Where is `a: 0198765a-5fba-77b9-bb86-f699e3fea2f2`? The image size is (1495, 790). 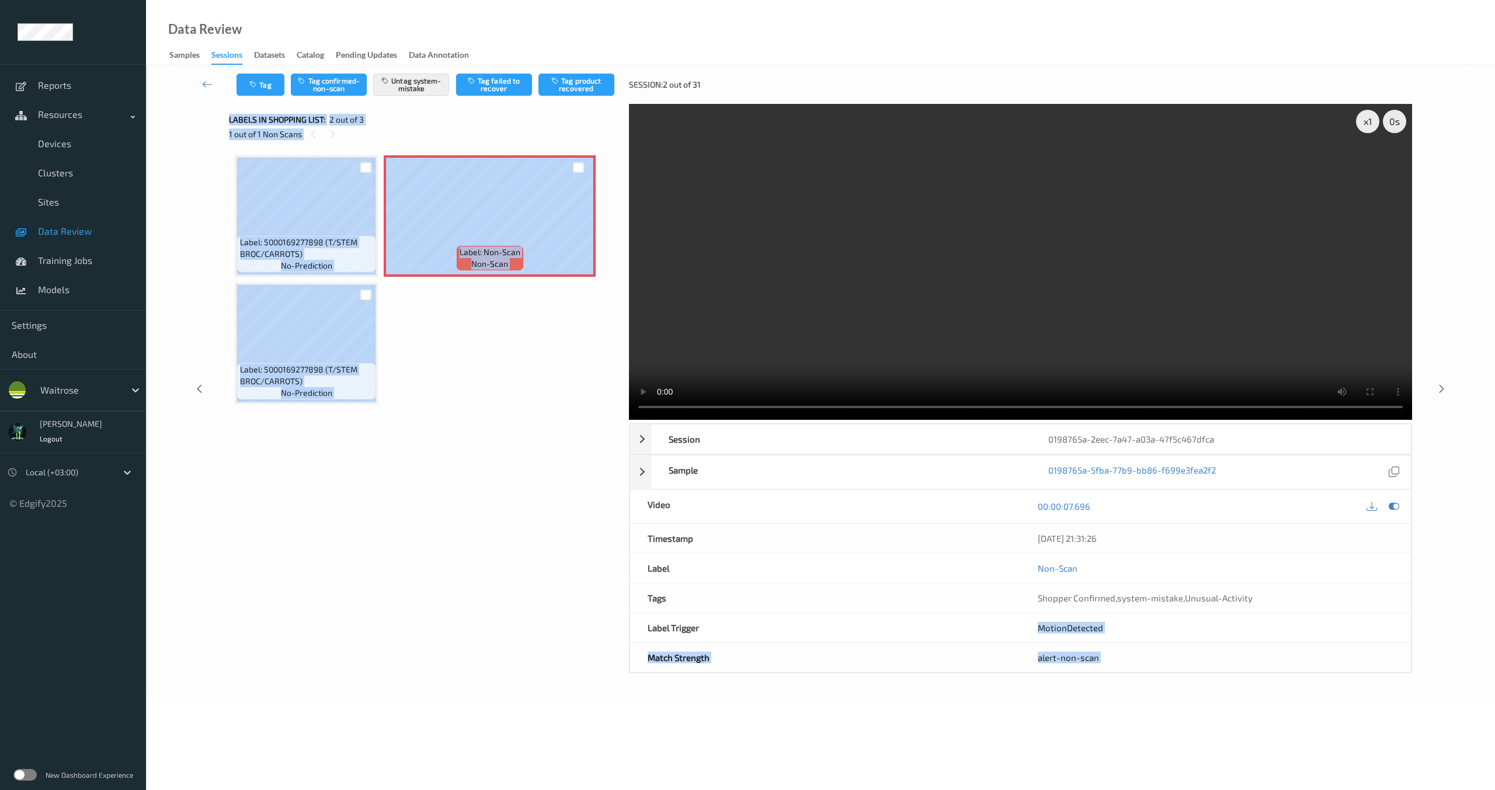 a: 0198765a-5fba-77b9-bb86-f699e3fea2f2 is located at coordinates (1132, 472).